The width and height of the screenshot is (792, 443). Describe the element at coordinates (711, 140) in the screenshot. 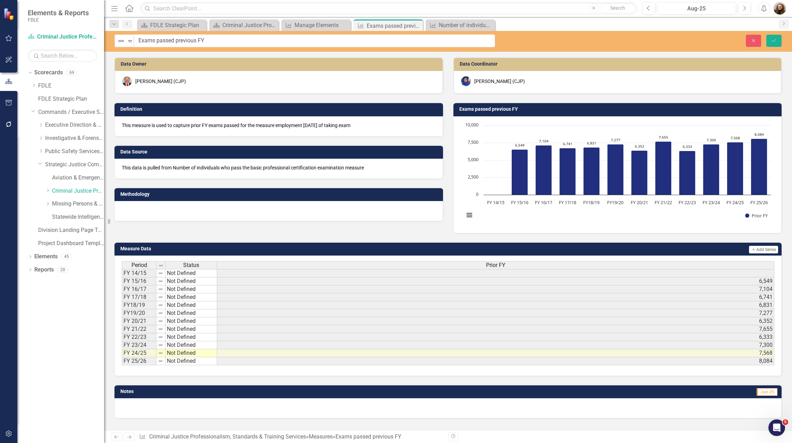

I see `text: 7,300` at that location.